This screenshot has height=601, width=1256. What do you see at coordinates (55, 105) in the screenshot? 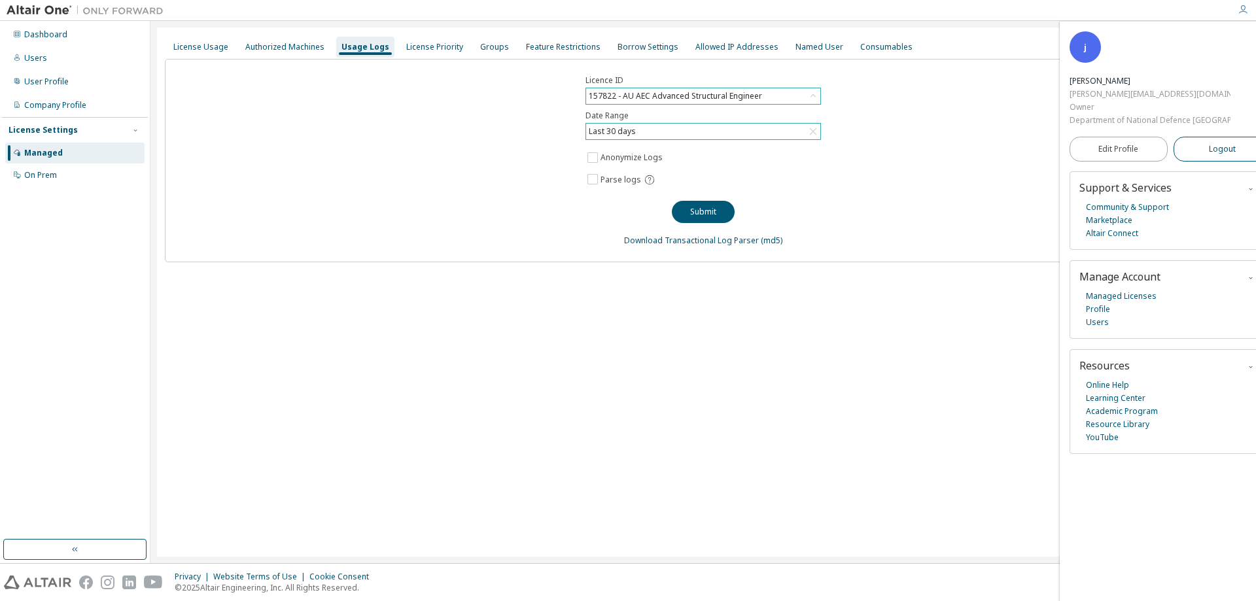
I see `div: Company Profile` at bounding box center [55, 105].